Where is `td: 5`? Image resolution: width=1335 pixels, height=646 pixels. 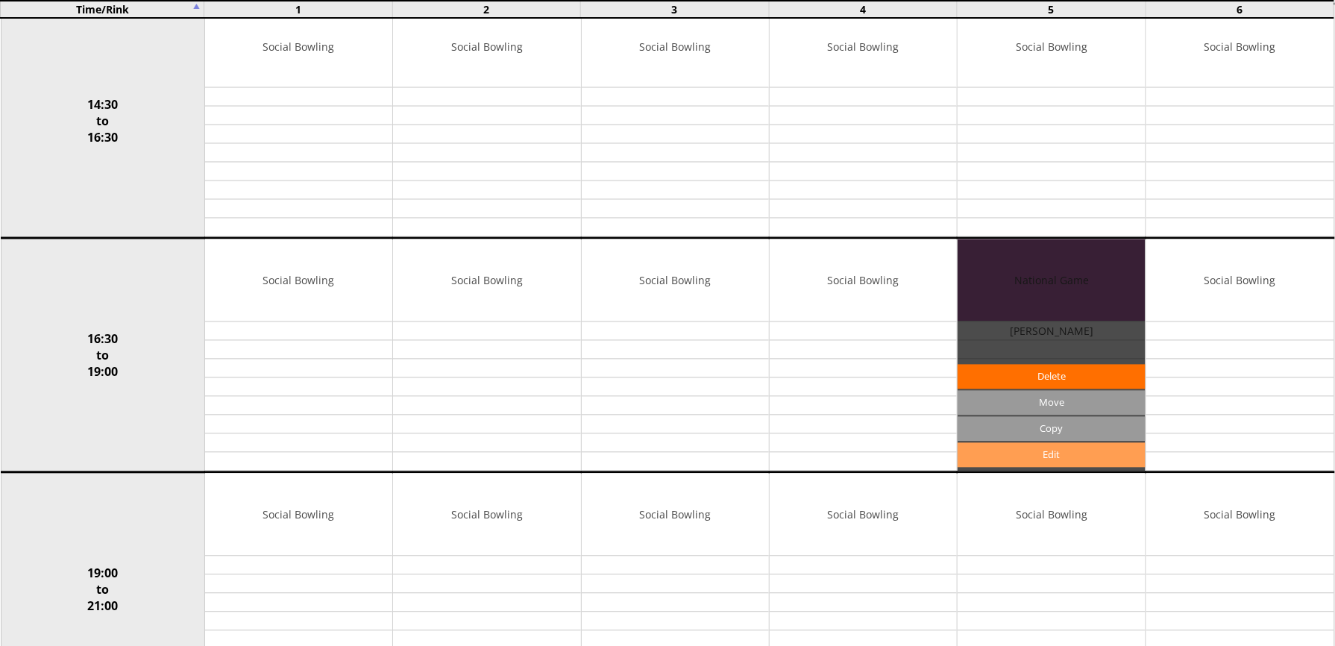 td: 5 is located at coordinates (1052, 9).